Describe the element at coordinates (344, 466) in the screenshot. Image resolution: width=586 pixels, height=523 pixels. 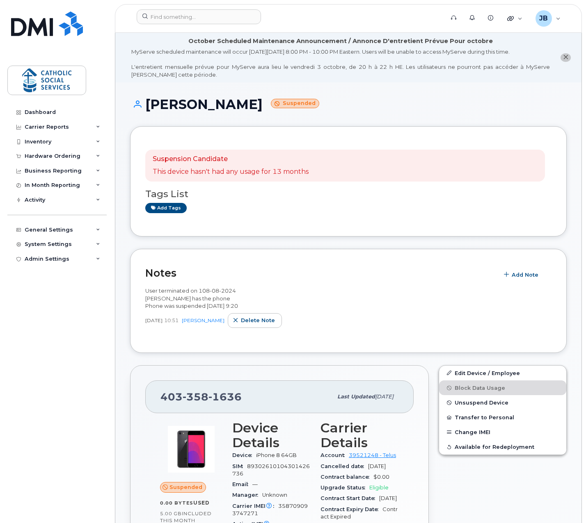
I see `span: Cancelled date` at that location.